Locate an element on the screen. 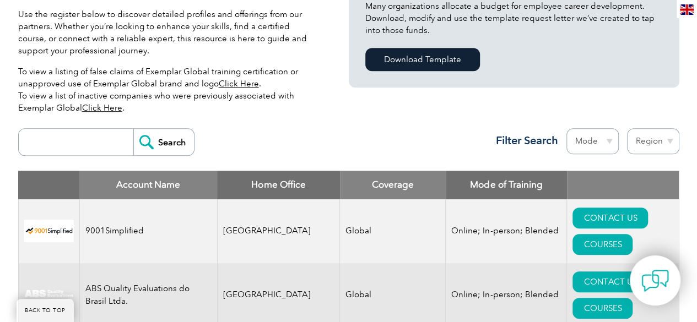 The image size is (697, 322). img: 37c9c059-616f-eb11-a812-002248153038-logo.png is located at coordinates (49, 231).